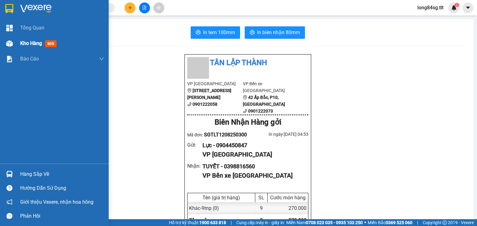 The height and width of the screenshot is (226, 477). Describe the element at coordinates (201, 220) in the screenshot. I see `span: Tổng cộng` at that location.